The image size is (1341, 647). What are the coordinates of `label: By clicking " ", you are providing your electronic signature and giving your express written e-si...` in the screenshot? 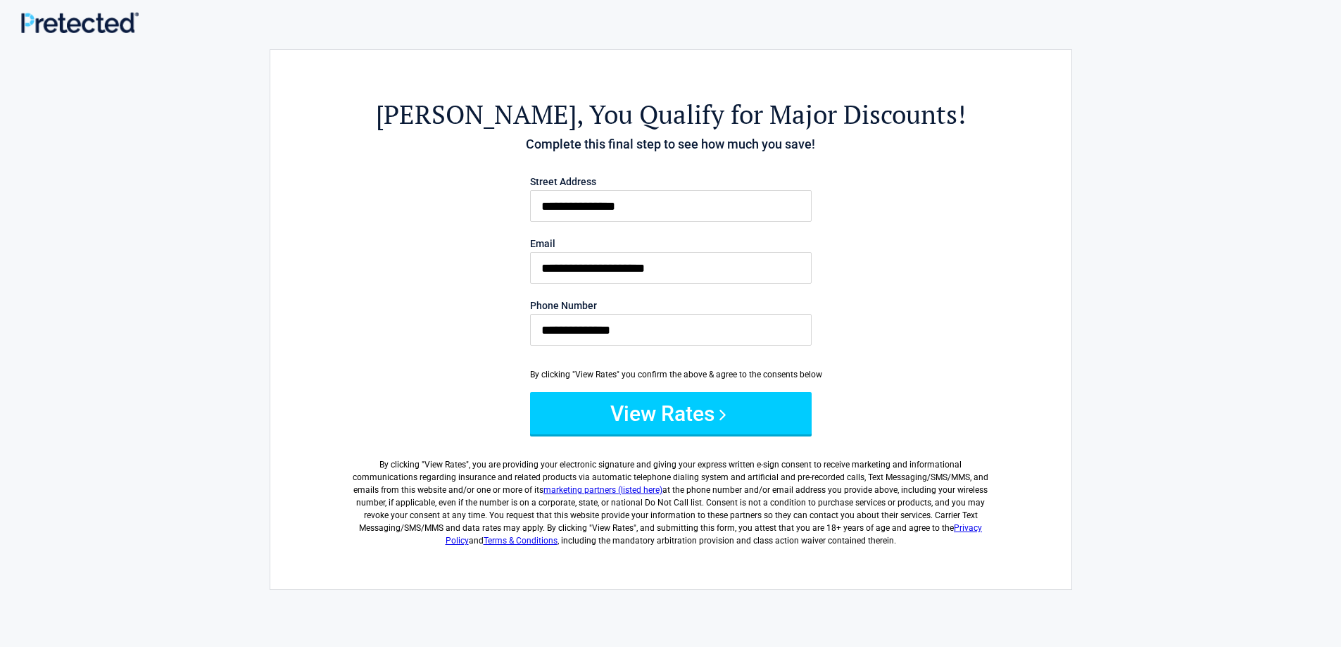 It's located at (671, 497).